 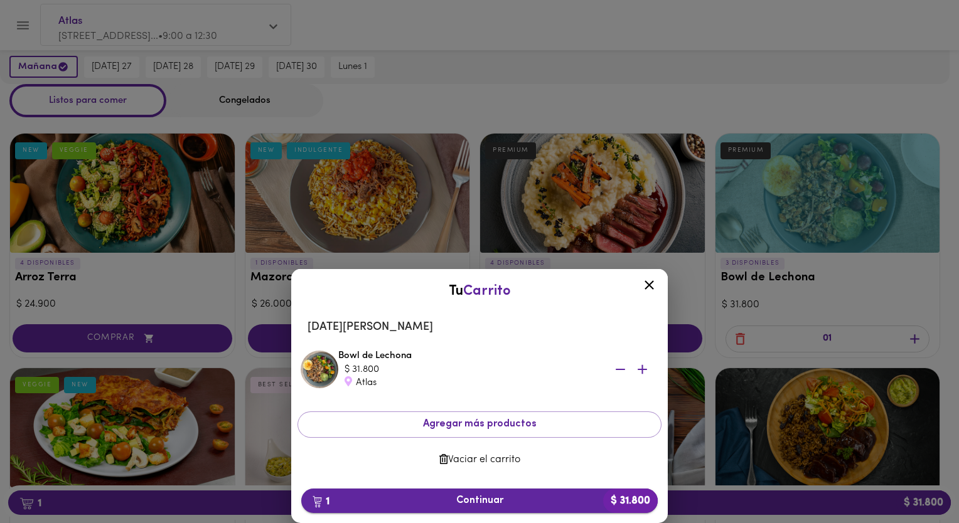 I want to click on span: Vaciar el carrito, so click(x=479, y=460).